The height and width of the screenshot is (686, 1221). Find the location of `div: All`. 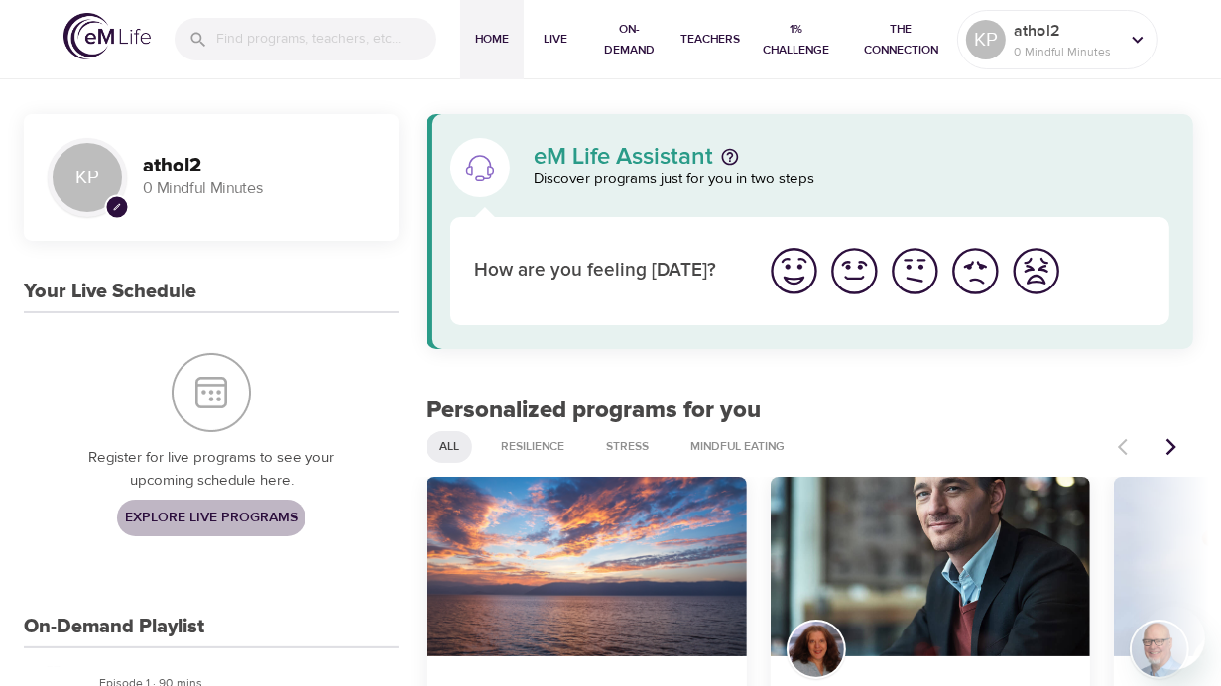

div: All is located at coordinates (449, 447).